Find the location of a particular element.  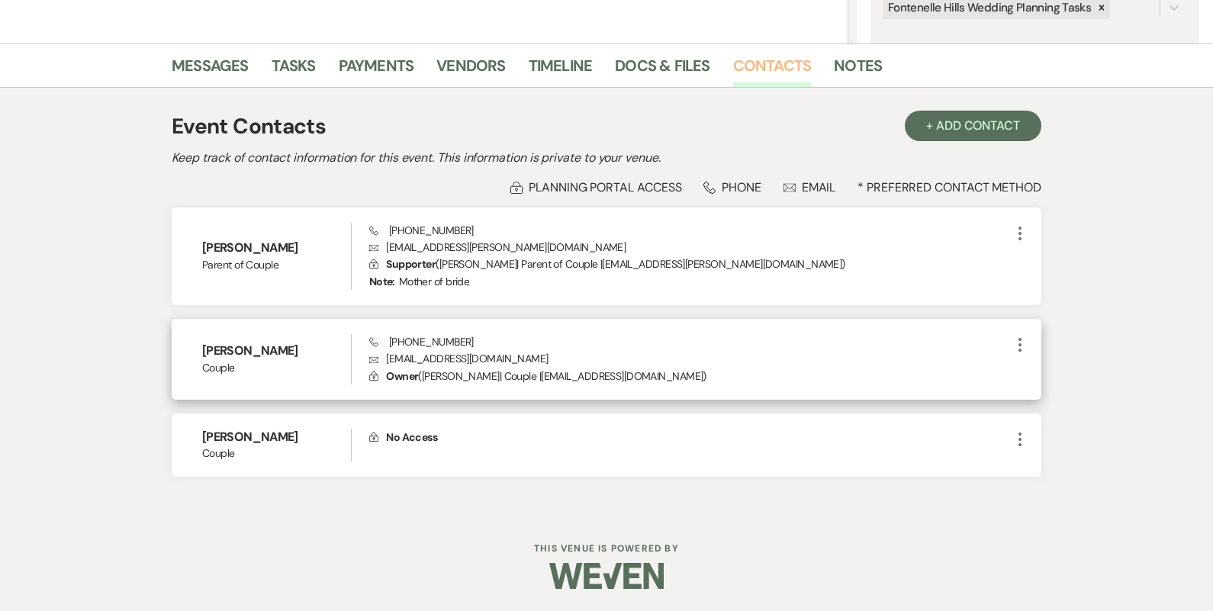

strong: Note: is located at coordinates (382, 281).